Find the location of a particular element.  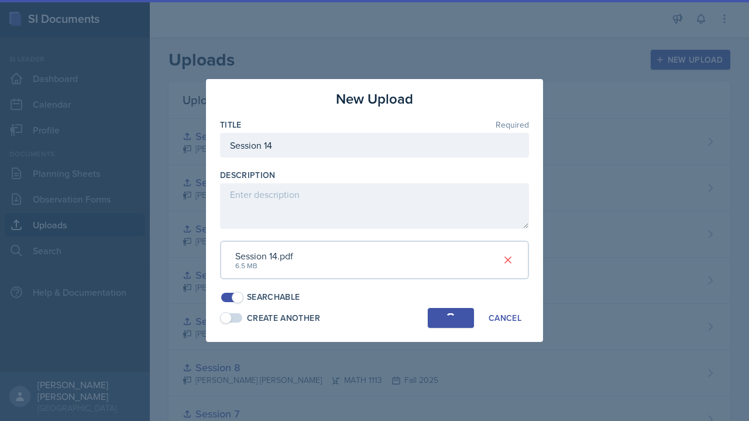

button: Cancel is located at coordinates (505, 318).